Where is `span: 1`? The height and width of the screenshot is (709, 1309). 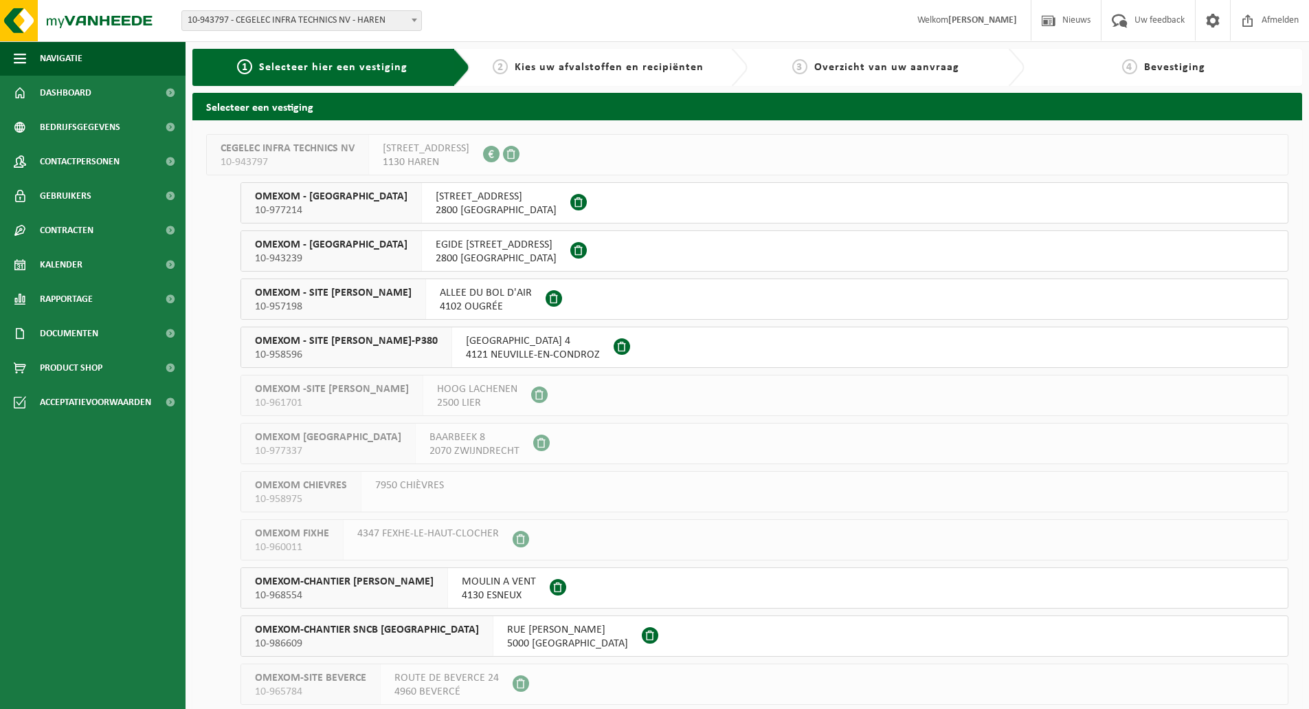 span: 1 is located at coordinates (245, 67).